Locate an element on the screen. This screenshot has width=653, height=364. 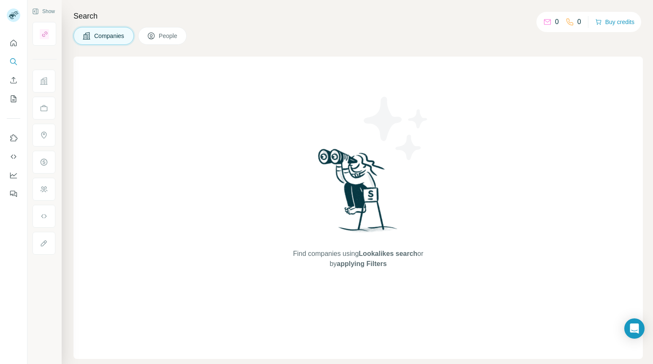
button: Use Surfe API is located at coordinates (14, 157).